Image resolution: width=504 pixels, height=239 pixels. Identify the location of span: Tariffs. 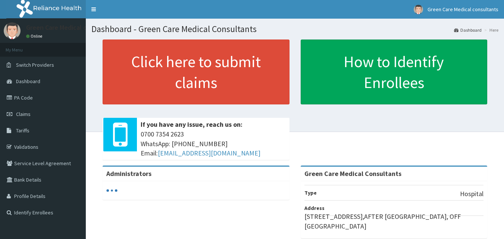
(23, 130).